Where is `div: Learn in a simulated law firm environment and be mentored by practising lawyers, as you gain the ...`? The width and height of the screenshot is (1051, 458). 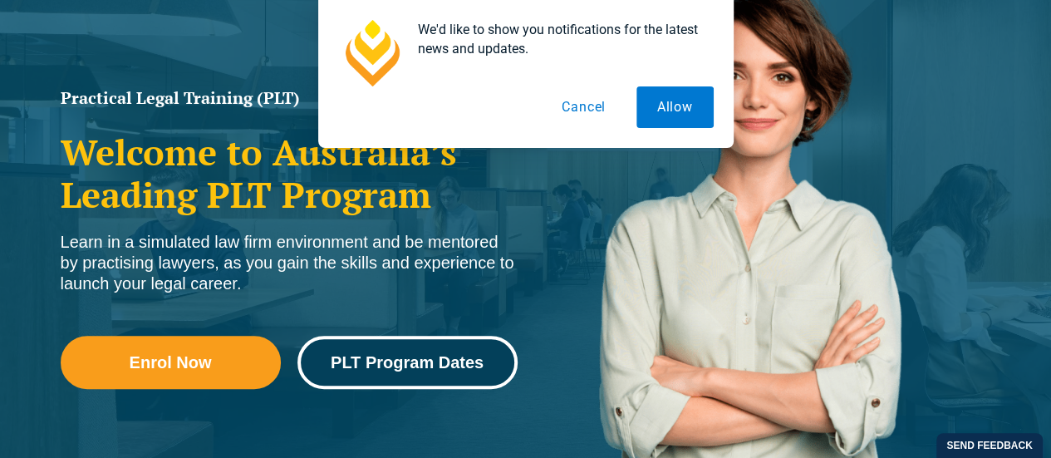
div: Learn in a simulated law firm environment and be mentored by practising lawyers, as you gain the ... is located at coordinates (289, 262).